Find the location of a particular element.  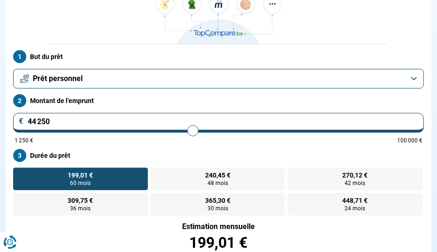

button: Prêt personnel is located at coordinates (218, 79).